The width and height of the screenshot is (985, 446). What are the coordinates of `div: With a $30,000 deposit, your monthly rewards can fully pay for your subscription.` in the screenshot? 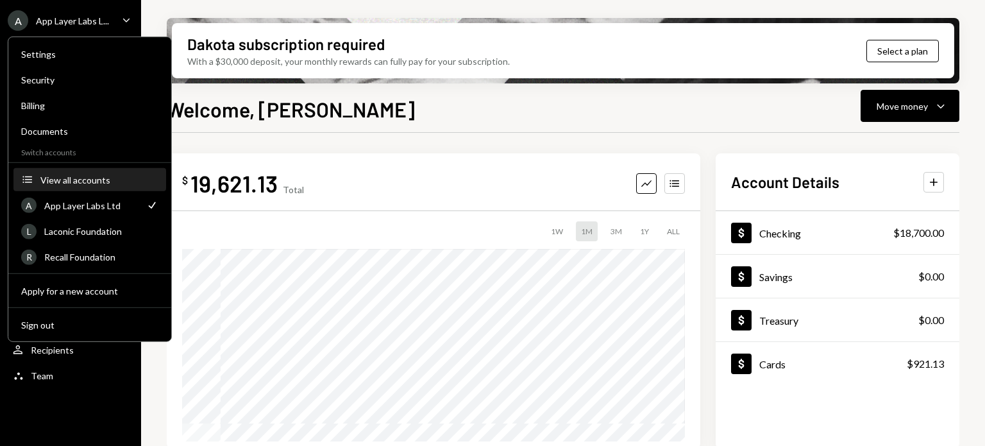 It's located at (348, 61).